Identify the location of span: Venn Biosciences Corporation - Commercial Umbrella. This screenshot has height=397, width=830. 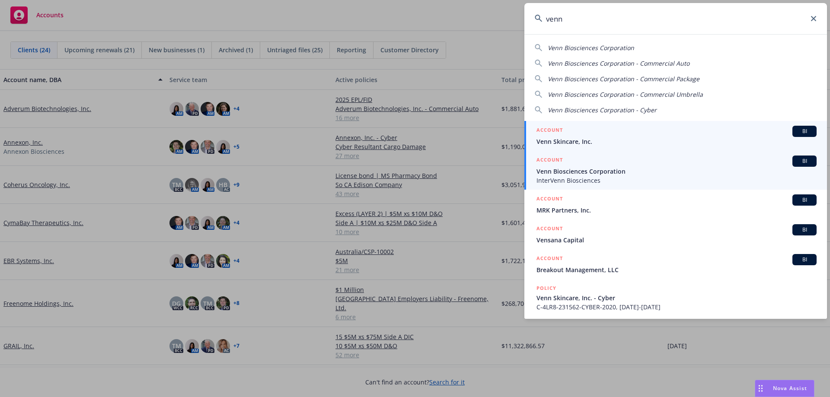
(625, 94).